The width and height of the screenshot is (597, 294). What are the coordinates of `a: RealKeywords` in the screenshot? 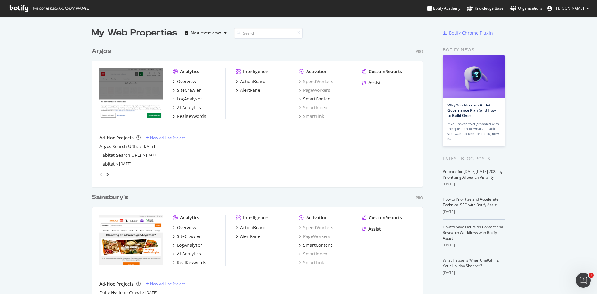 It's located at (189, 116).